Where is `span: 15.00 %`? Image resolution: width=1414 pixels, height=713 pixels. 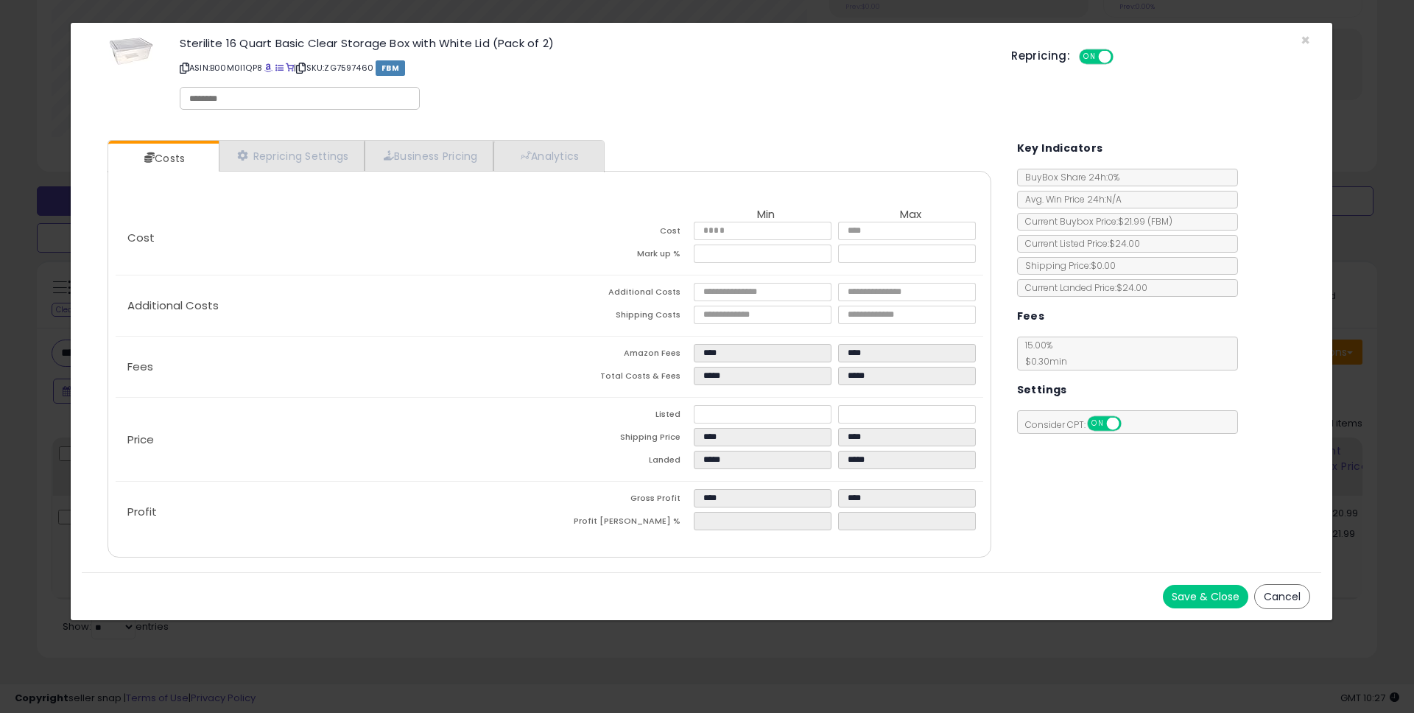
span: 15.00 % is located at coordinates (1042, 353).